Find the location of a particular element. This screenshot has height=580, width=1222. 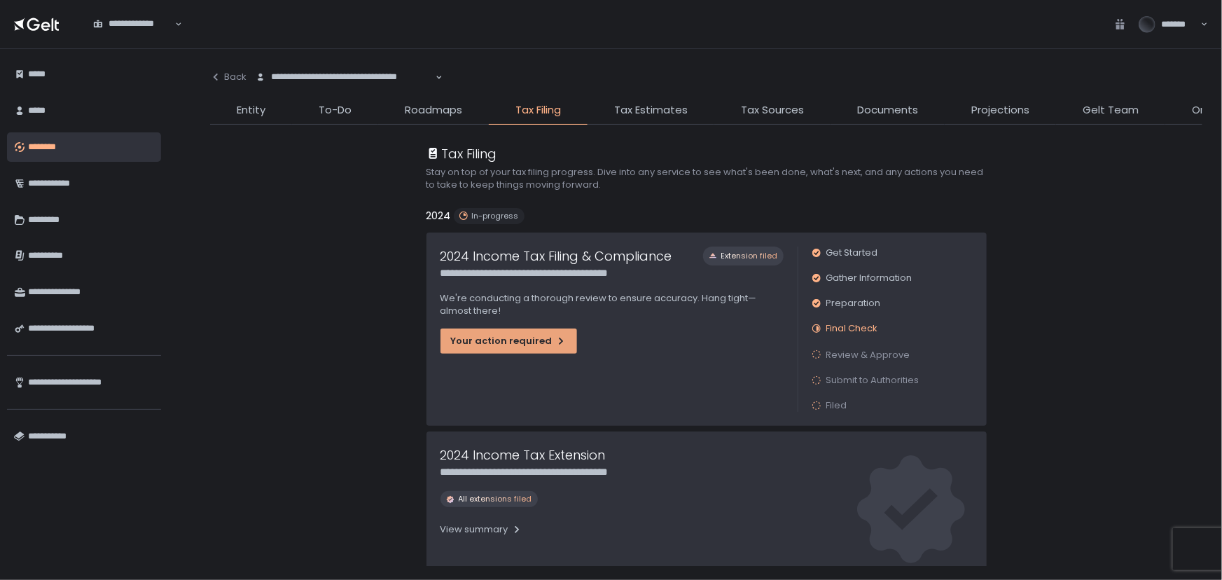

h2: Stay on top of your tax filing progress. Dive into any service to see what's been done, what's ne... is located at coordinates (706, 179).